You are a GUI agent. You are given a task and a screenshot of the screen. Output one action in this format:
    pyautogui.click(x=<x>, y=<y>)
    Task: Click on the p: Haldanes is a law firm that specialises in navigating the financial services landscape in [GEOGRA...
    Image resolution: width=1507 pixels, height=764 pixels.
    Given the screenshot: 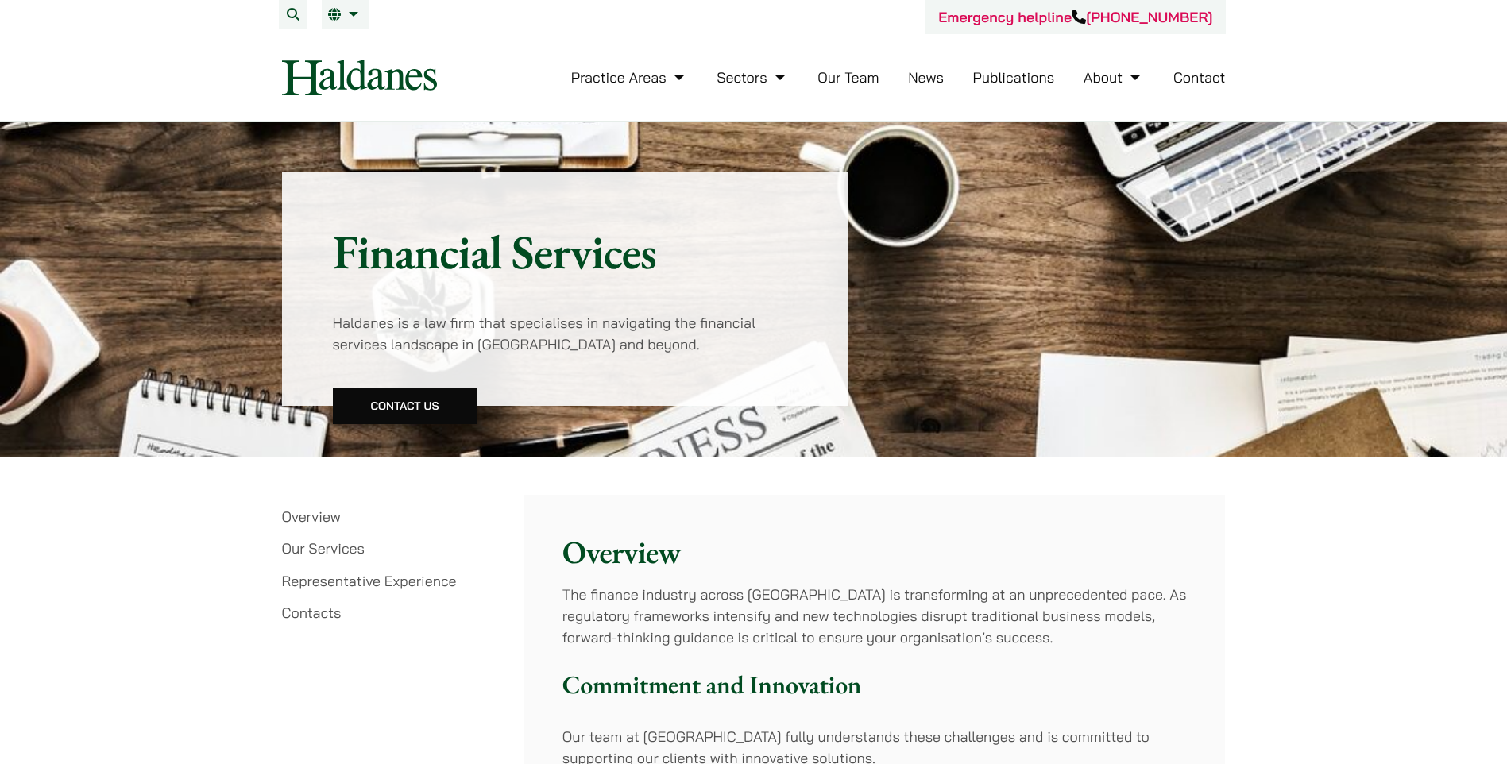 What is the action you would take?
    pyautogui.click(x=565, y=334)
    